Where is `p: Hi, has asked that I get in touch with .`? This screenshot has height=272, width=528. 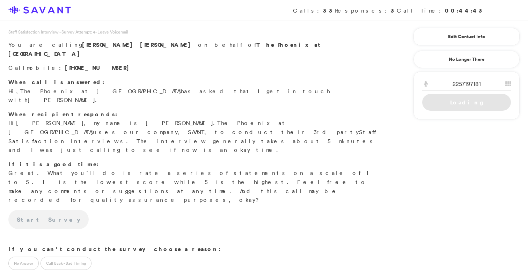
p: Hi, has asked that I get in touch with . is located at coordinates (198, 91).